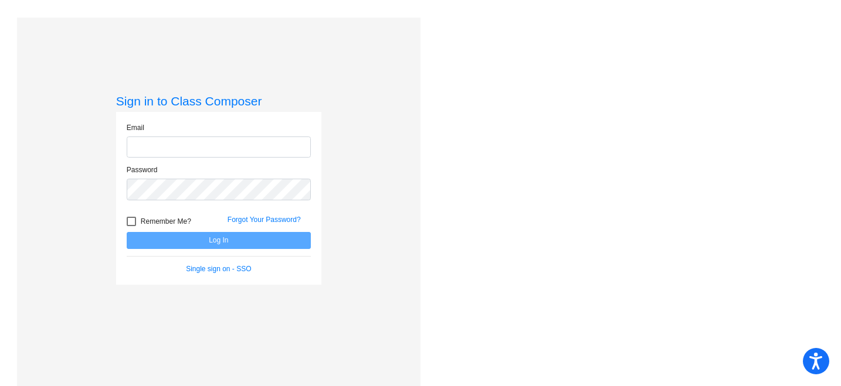 The width and height of the screenshot is (841, 386). Describe the element at coordinates (218, 269) in the screenshot. I see `a: Single sign on - SSO` at that location.